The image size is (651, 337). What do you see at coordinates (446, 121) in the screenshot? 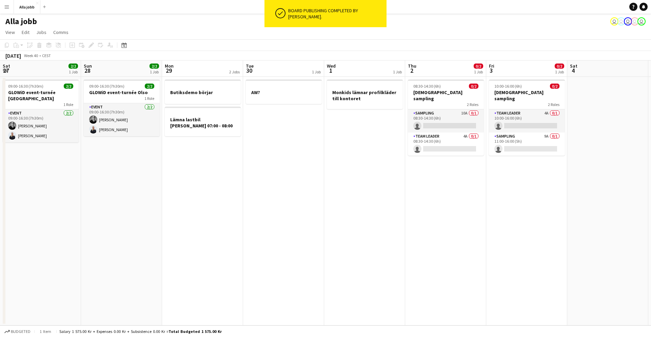
I see `app-card-role: Sampling10A0/108:30-14:30 (6h)` at bounding box center [446, 121].